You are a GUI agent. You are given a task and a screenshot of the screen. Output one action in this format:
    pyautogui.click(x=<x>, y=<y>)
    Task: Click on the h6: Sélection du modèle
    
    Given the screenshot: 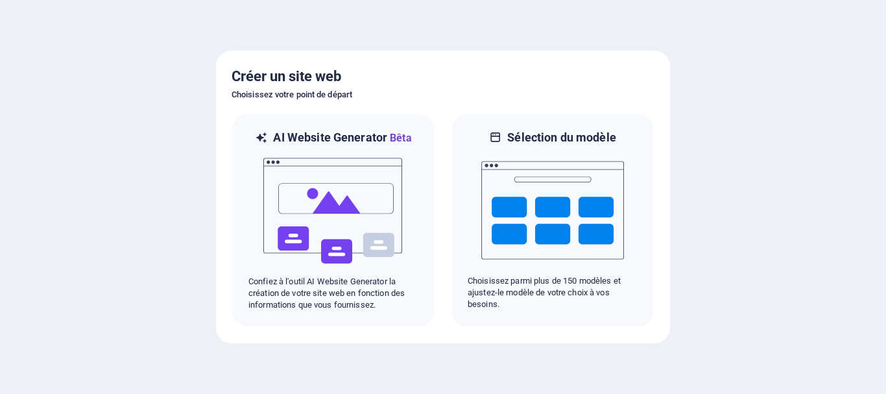 What is the action you would take?
    pyautogui.click(x=562, y=138)
    